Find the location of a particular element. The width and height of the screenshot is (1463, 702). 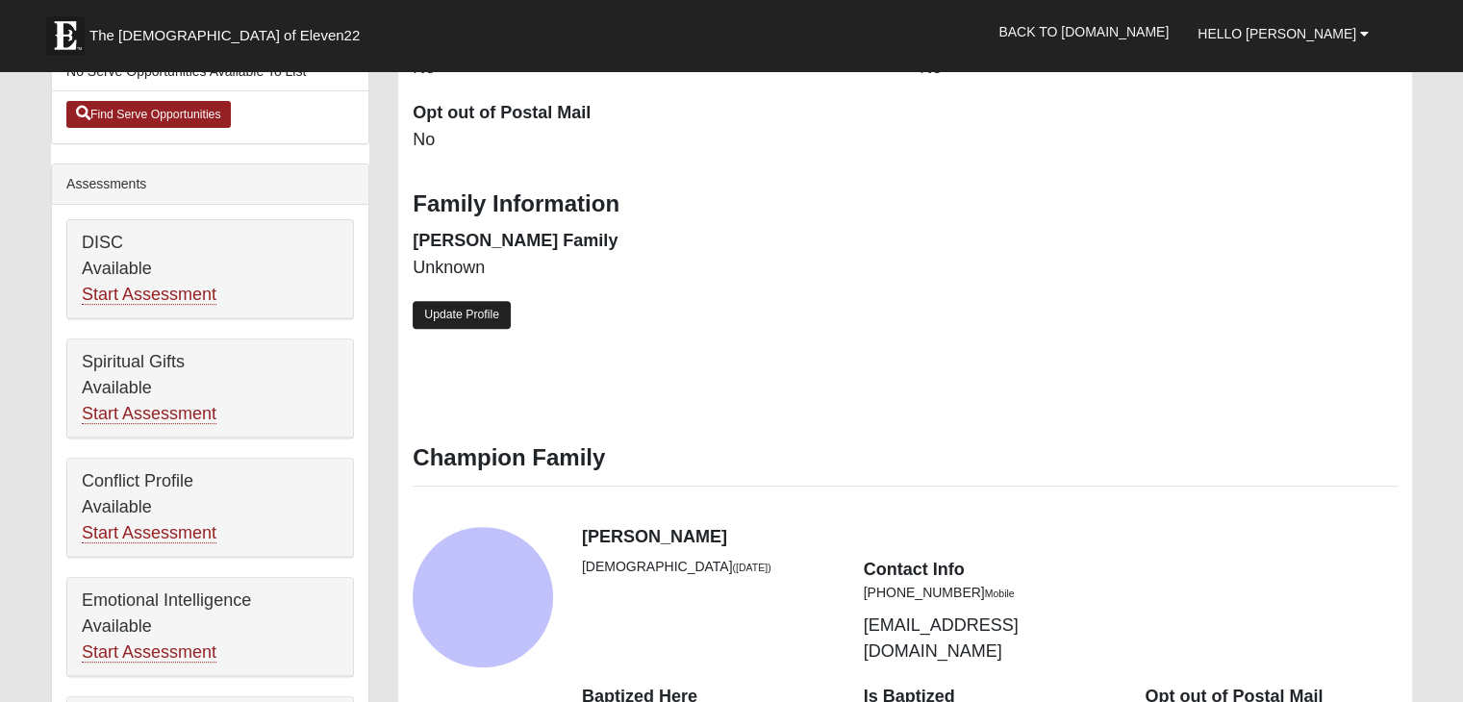

img: Eleven22 logo is located at coordinates (65, 36).